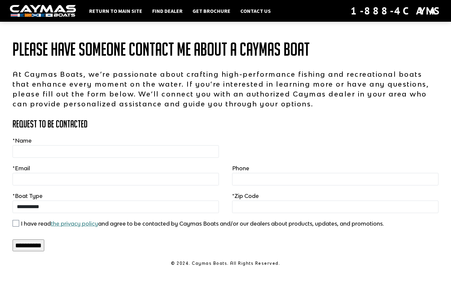 The image size is (451, 302). I want to click on a: the privacy policy, so click(74, 224).